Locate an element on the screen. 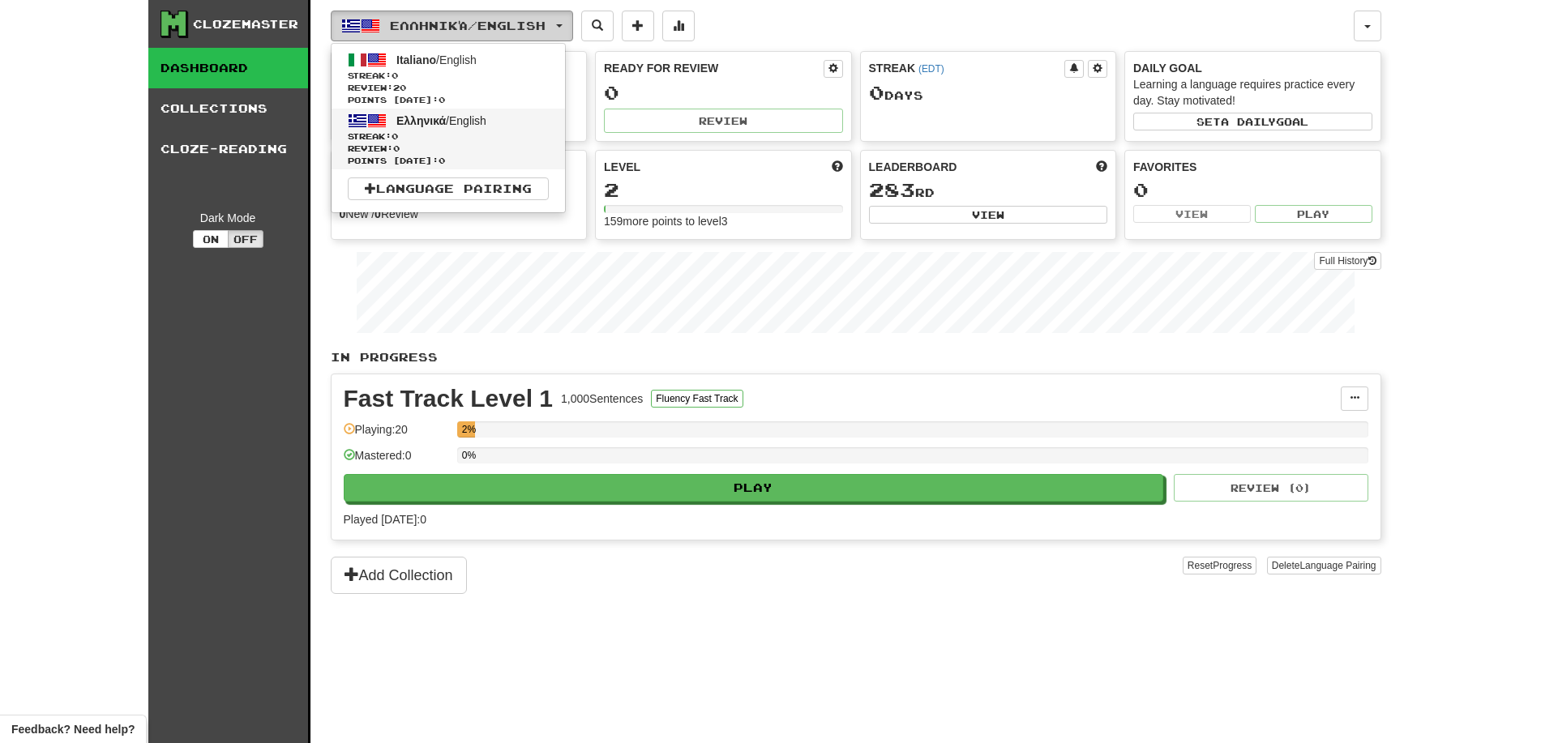 The width and height of the screenshot is (1541, 743). div: 2% is located at coordinates (469, 430).